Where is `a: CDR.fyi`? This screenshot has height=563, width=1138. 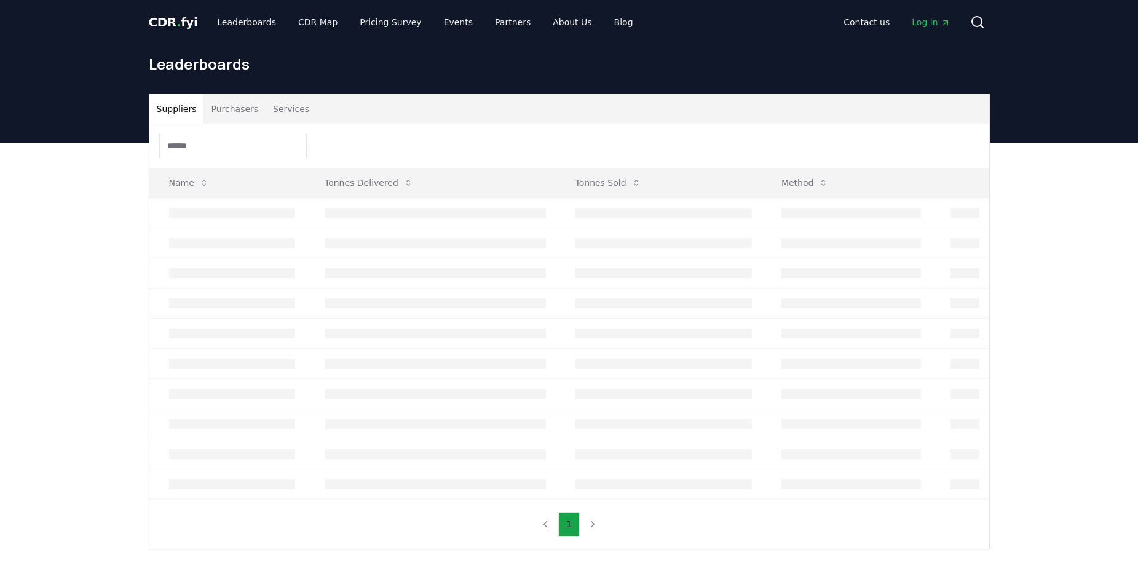 a: CDR.fyi is located at coordinates (173, 22).